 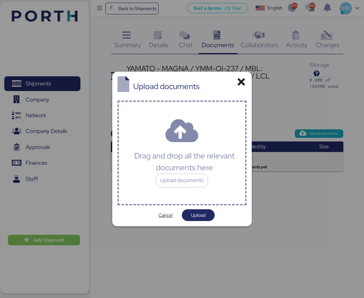 I want to click on span: Cancel, so click(x=165, y=216).